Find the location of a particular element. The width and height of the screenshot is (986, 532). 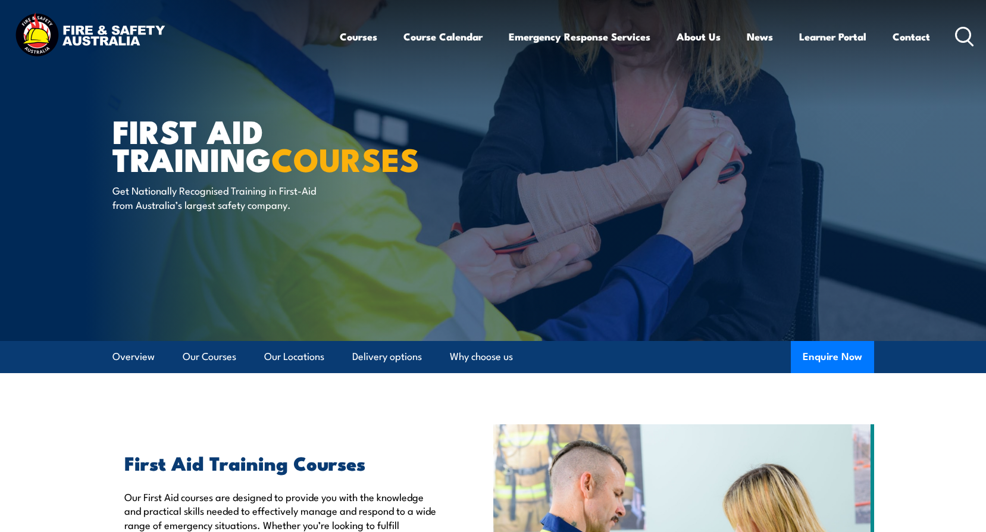

a: News is located at coordinates (760, 36).